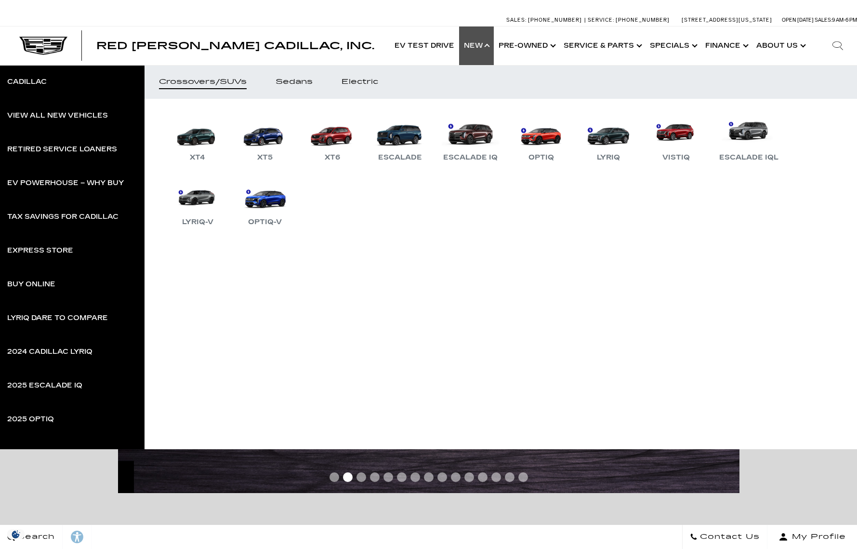 This screenshot has height=549, width=857. What do you see at coordinates (726, 46) in the screenshot?
I see `a: Finance` at bounding box center [726, 46].